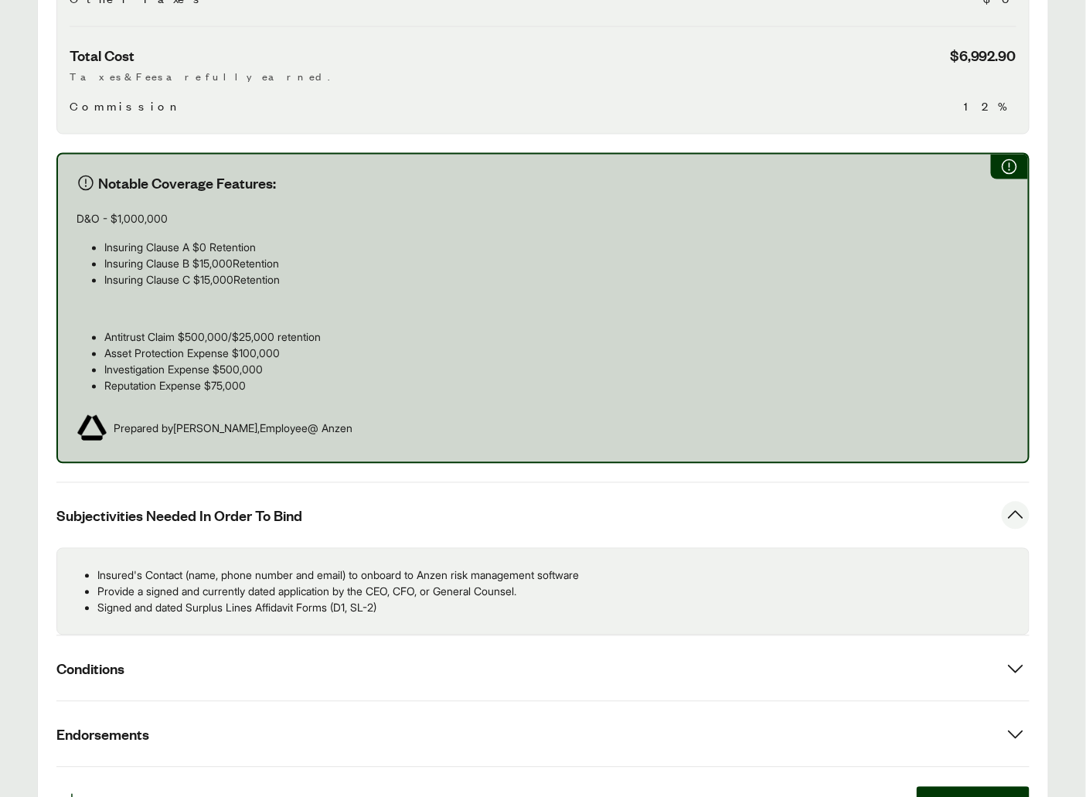  I want to click on li: Insured's Contact (name, phone number and email) to onboard to Anzen risk management software, so click(557, 575).